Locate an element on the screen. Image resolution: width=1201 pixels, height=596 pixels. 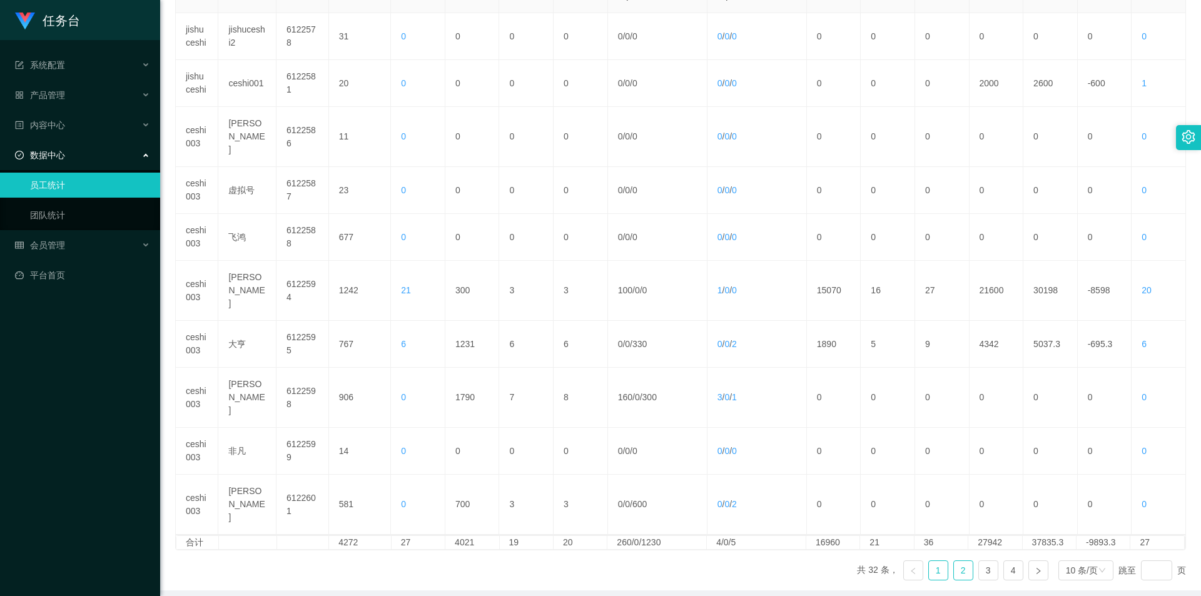
td: -600 is located at coordinates (1105, 83).